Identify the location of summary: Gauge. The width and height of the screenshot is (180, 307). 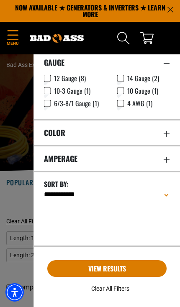
(107, 62).